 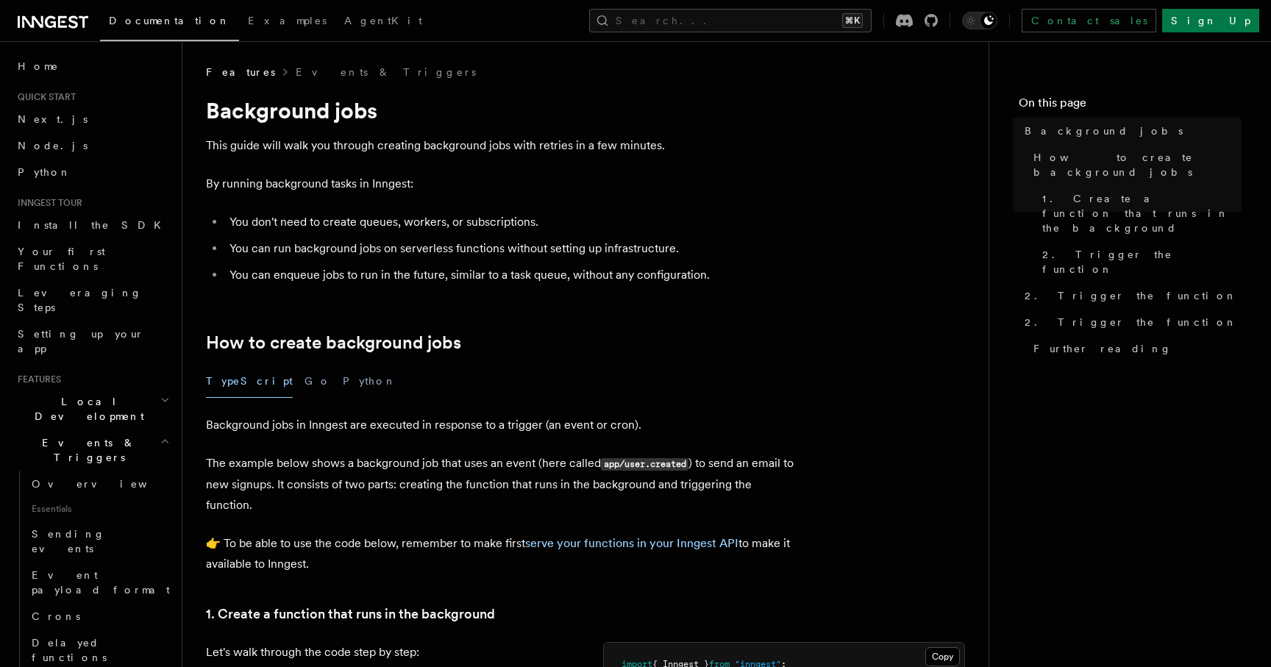 I want to click on button: Events & Triggers, so click(x=92, y=450).